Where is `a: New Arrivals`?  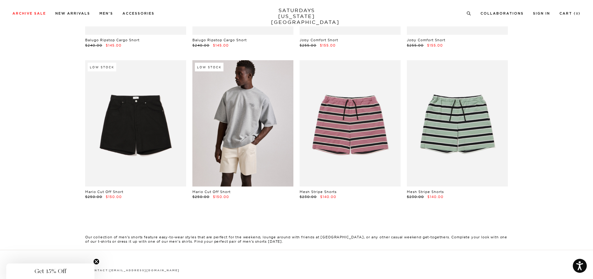
a: New Arrivals is located at coordinates (73, 13).